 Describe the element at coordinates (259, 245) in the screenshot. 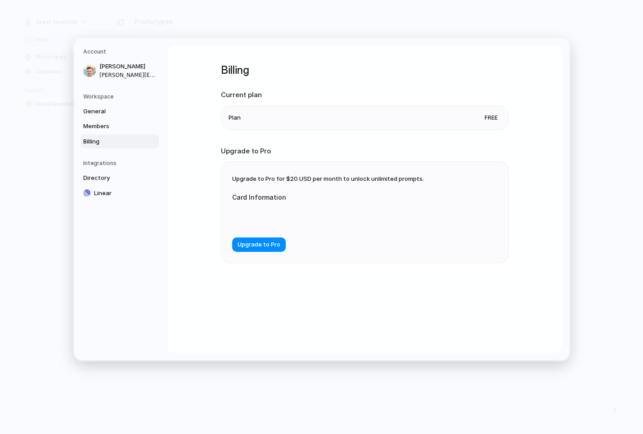

I see `span: Upgrade to Pro` at that location.